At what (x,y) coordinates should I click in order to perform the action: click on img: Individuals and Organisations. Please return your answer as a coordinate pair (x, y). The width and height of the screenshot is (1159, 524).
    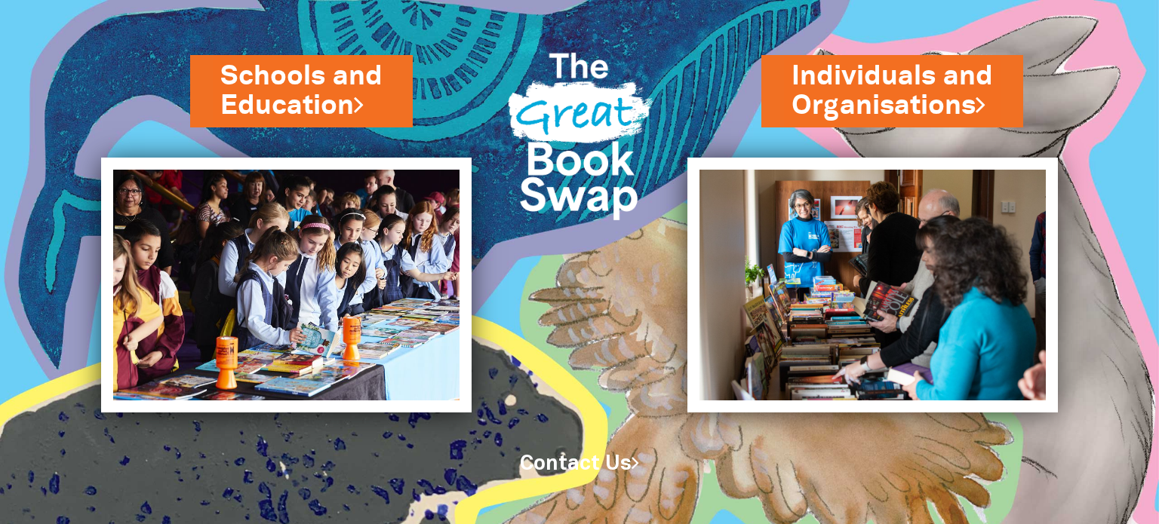
    Looking at the image, I should click on (872, 285).